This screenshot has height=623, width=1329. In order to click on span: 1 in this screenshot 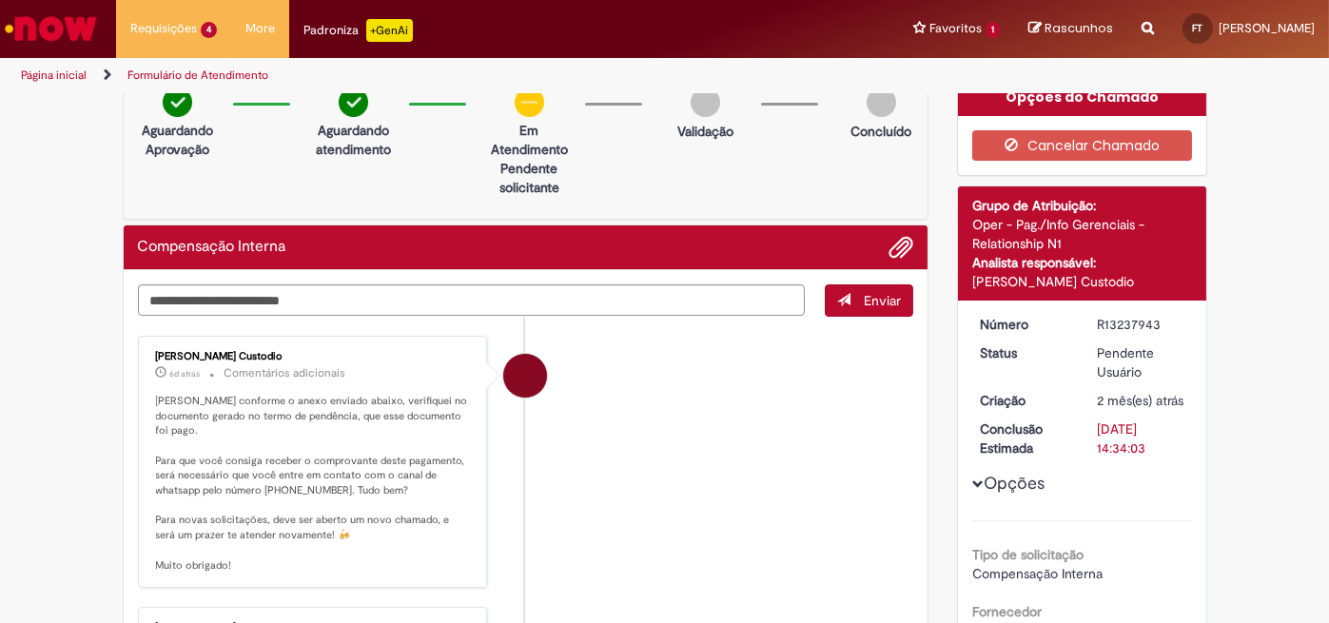, I will do `click(992, 29)`.